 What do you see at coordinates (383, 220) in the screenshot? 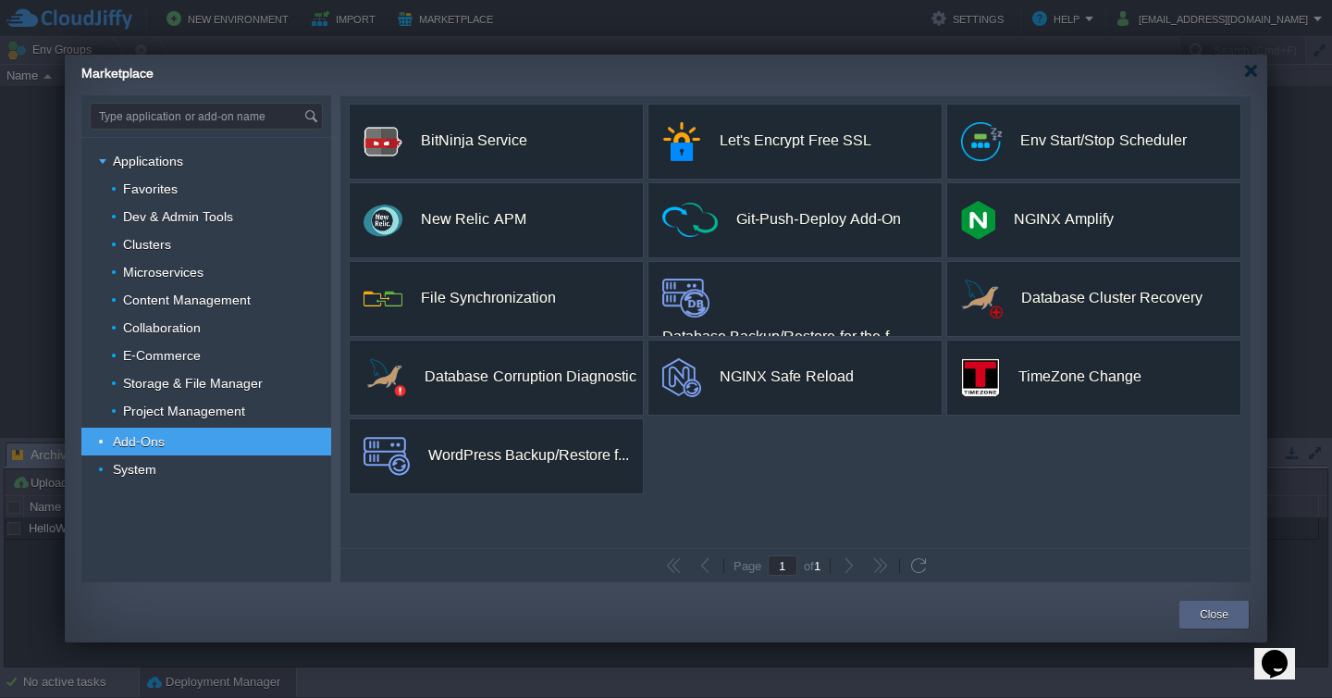
I see `img: newrelic_70x70.png` at bounding box center [383, 220].